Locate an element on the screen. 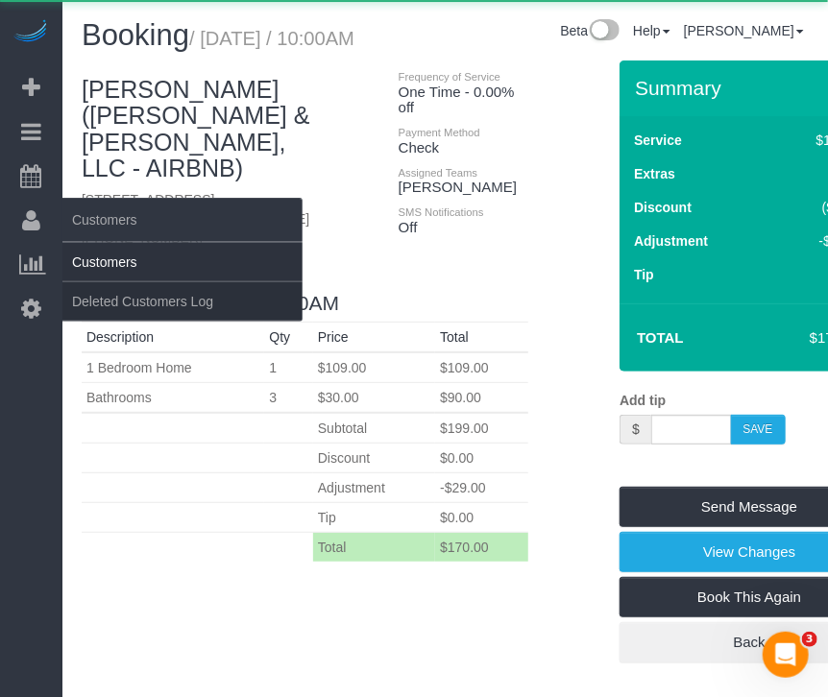  td: Total is located at coordinates (373, 547).